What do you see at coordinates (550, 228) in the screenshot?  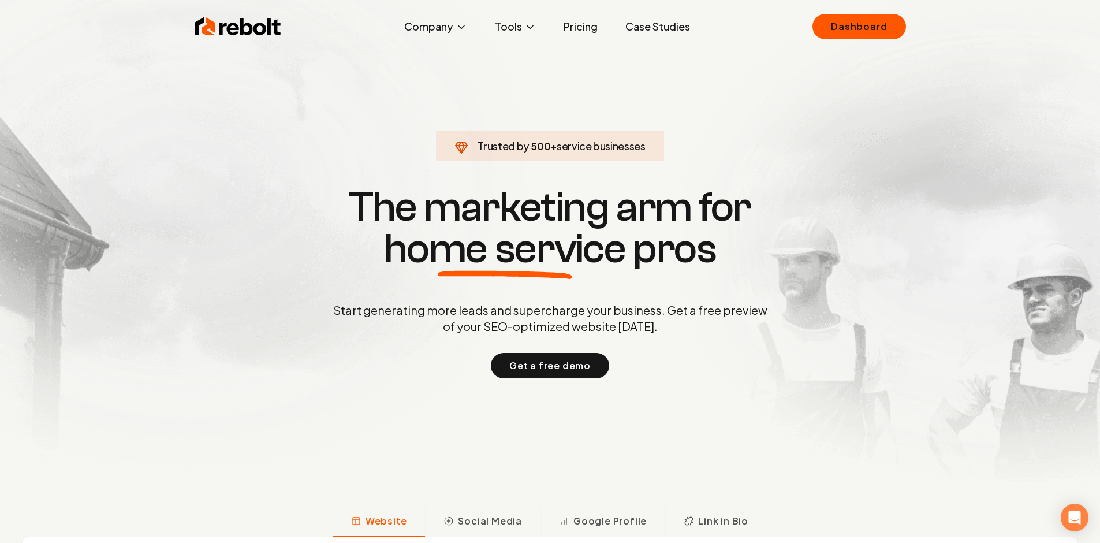 I see `h1: The marketing arm for pros` at bounding box center [550, 228].